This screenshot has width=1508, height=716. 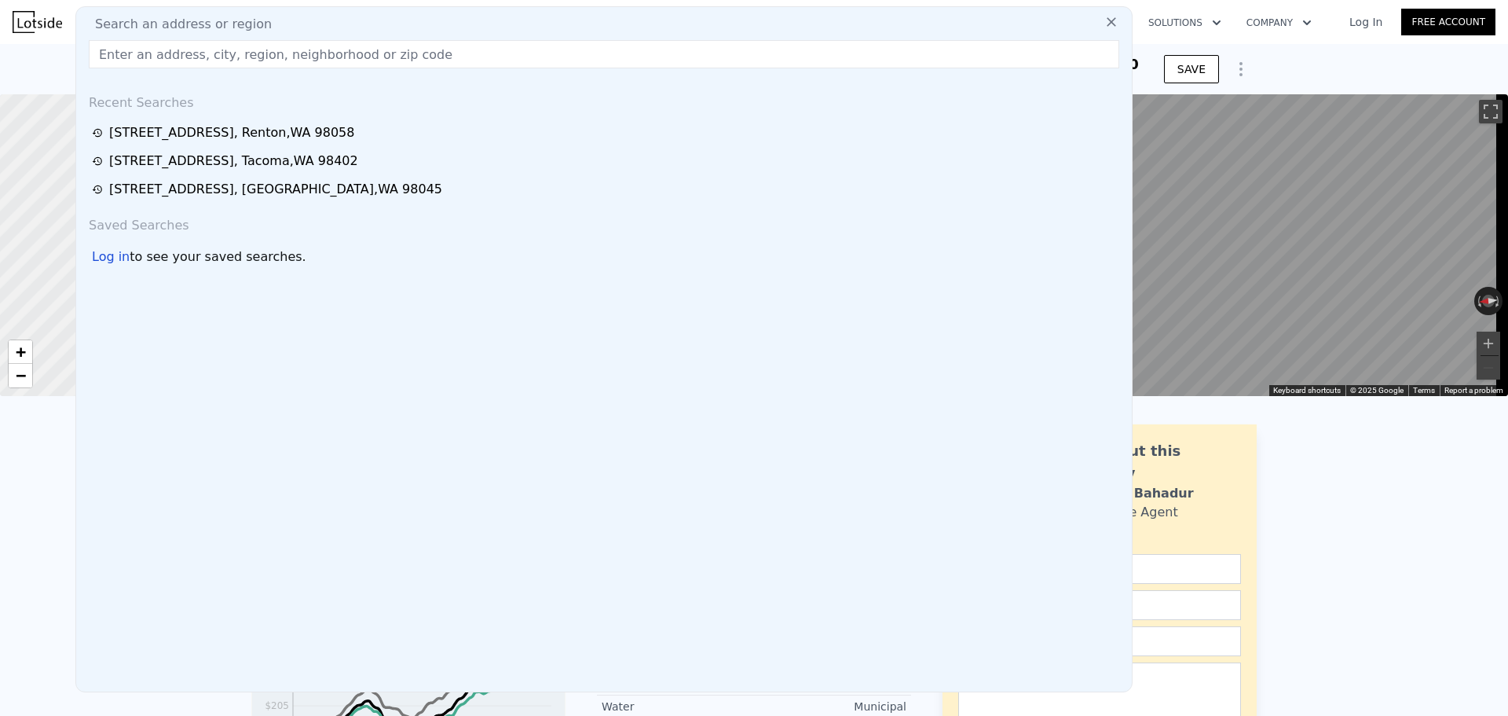 I want to click on button: Show Options, so click(x=1241, y=69).